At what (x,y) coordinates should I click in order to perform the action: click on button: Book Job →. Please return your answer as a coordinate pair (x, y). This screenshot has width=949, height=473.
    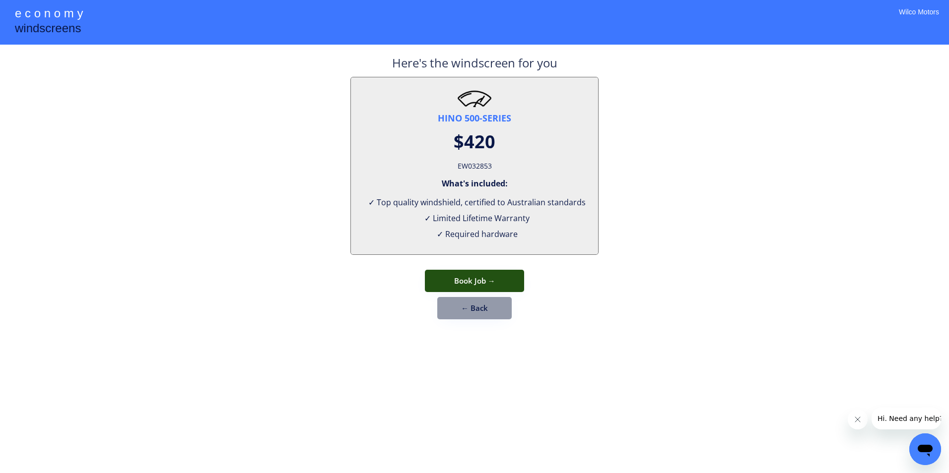
    Looking at the image, I should click on (474, 281).